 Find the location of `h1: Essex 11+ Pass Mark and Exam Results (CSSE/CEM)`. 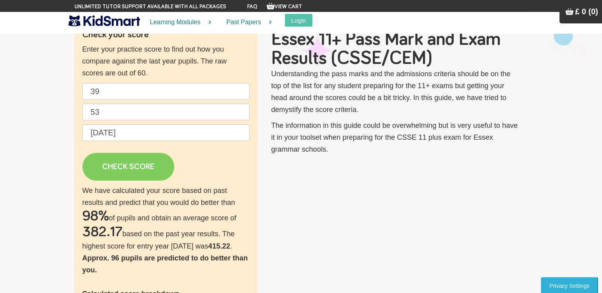

h1: Essex 11+ Pass Mark and Exam Results (CSSE/CEM) is located at coordinates (395, 49).